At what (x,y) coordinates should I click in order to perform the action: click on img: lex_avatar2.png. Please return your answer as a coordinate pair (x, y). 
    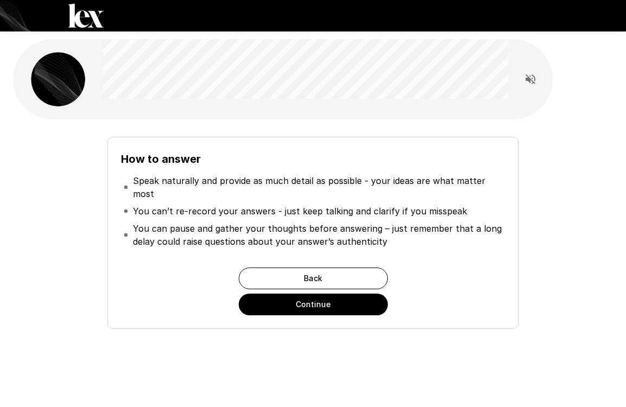
    Looking at the image, I should click on (58, 79).